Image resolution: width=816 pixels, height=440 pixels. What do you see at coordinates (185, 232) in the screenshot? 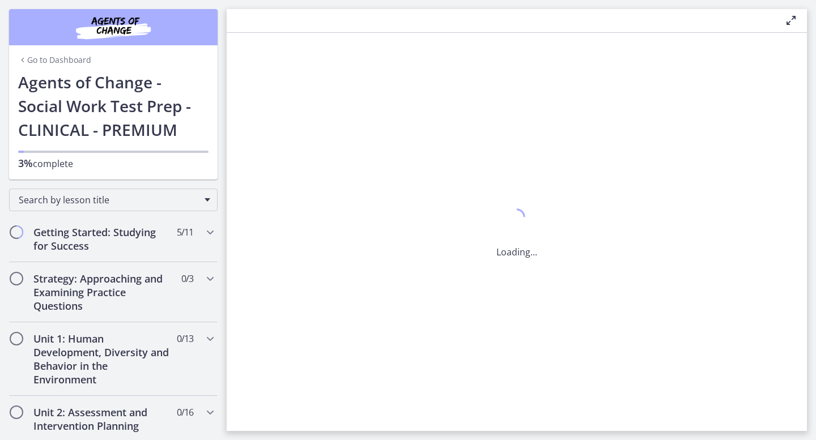
I see `span: 5 / 11` at bounding box center [185, 232].